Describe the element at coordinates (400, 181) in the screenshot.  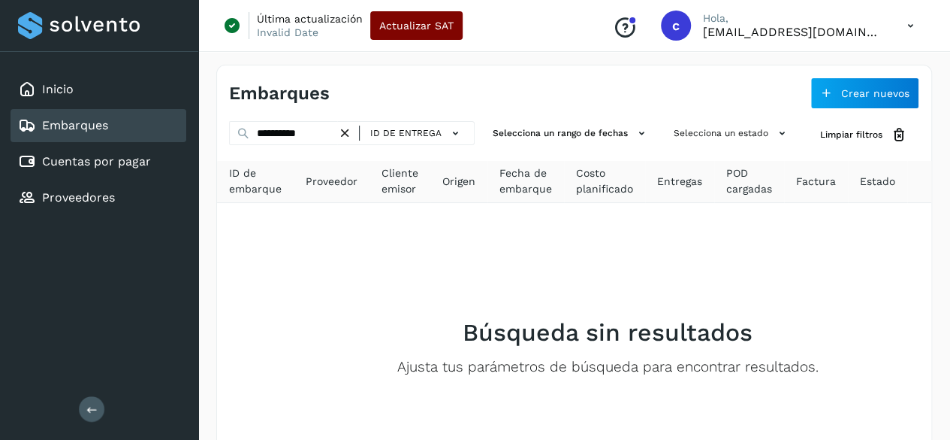
I see `span: Cliente emisor` at that location.